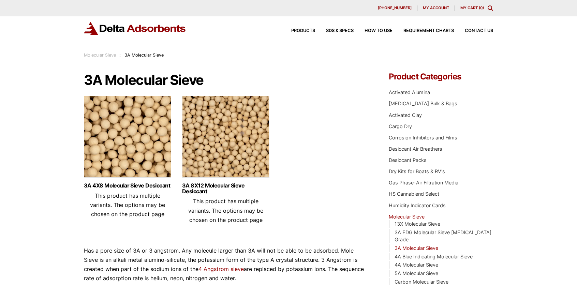 This screenshot has height=286, width=577. Describe the element at coordinates (408, 160) in the screenshot. I see `a: Desiccant Packs` at that location.